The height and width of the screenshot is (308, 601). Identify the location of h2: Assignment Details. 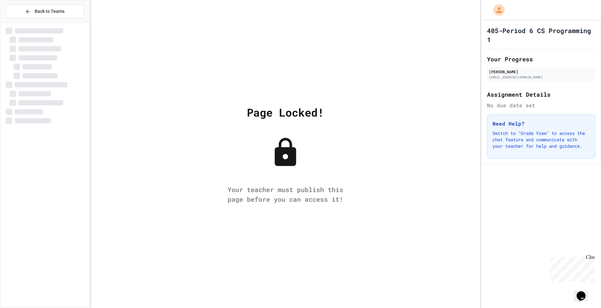
(541, 94).